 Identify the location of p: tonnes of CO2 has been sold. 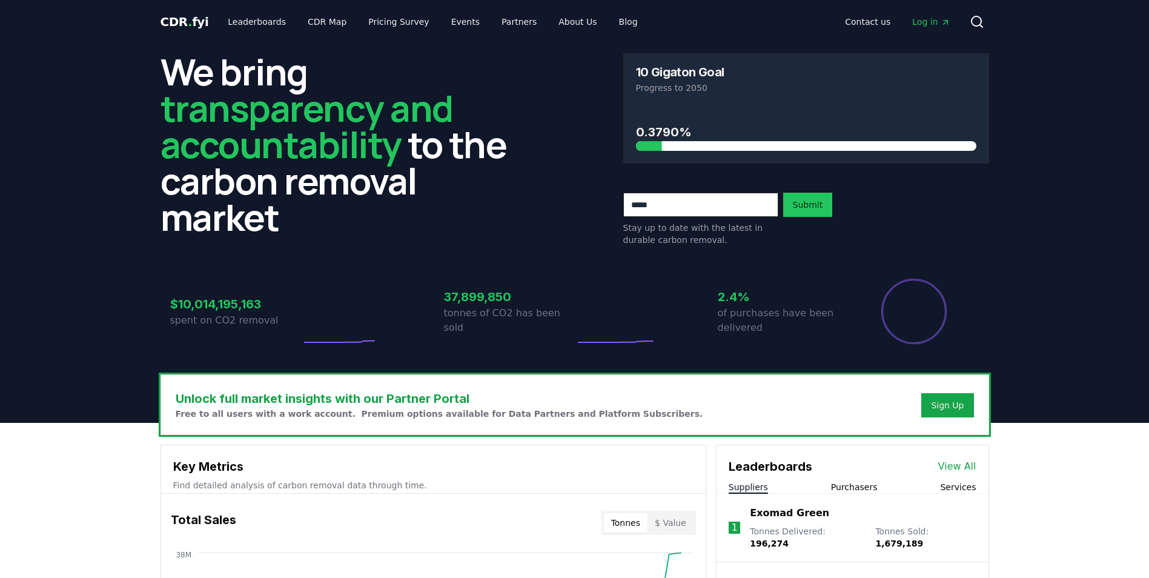
(509, 320).